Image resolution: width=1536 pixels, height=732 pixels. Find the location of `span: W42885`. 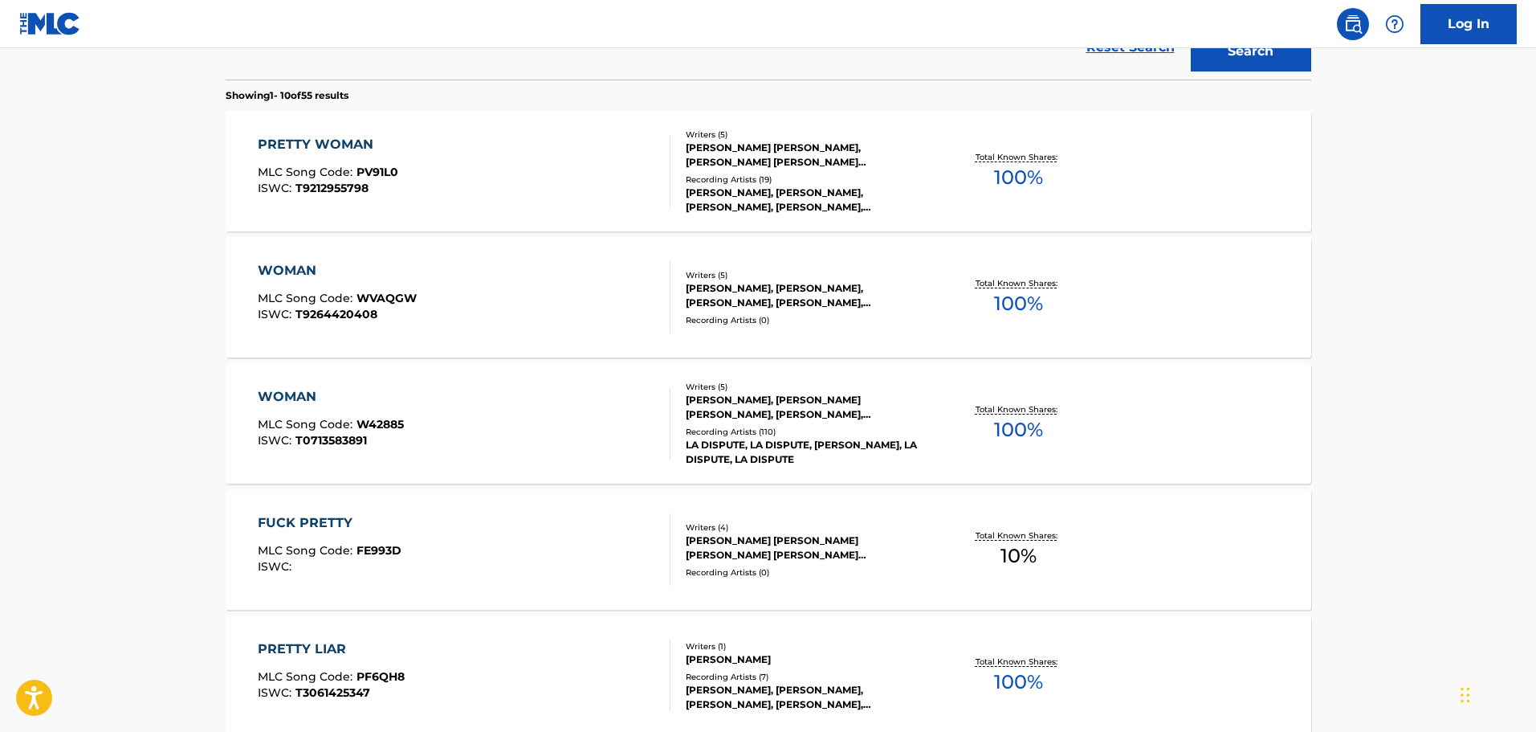

span: W42885 is located at coordinates (380, 424).